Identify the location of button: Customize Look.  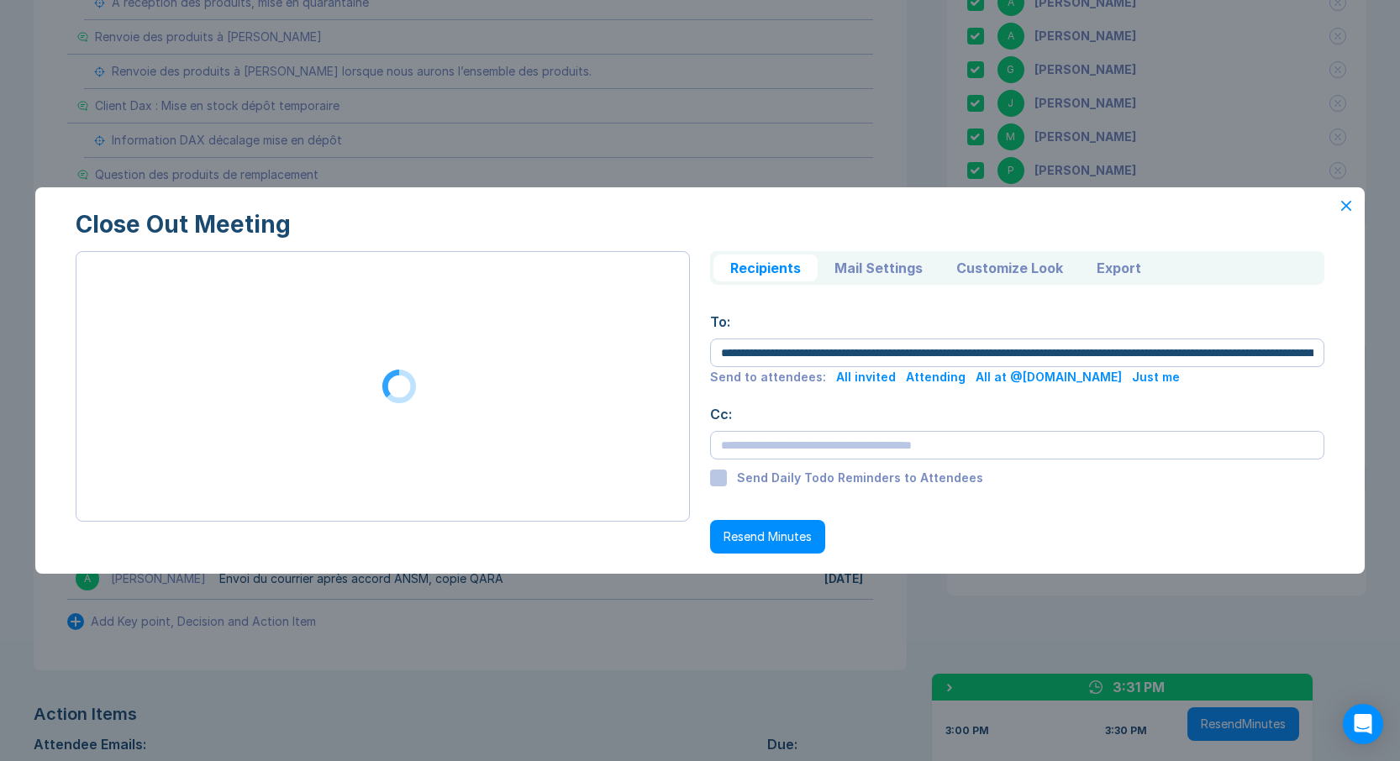
(1009, 268).